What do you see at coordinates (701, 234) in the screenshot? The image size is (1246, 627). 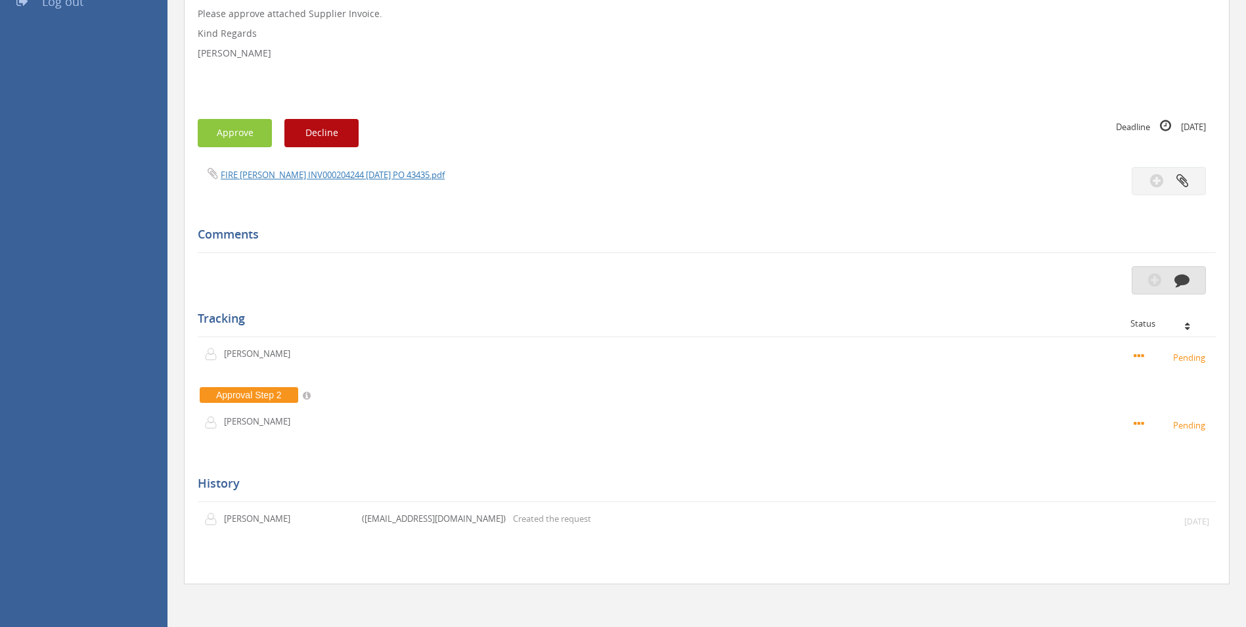 I see `h5: Comments` at bounding box center [701, 234].